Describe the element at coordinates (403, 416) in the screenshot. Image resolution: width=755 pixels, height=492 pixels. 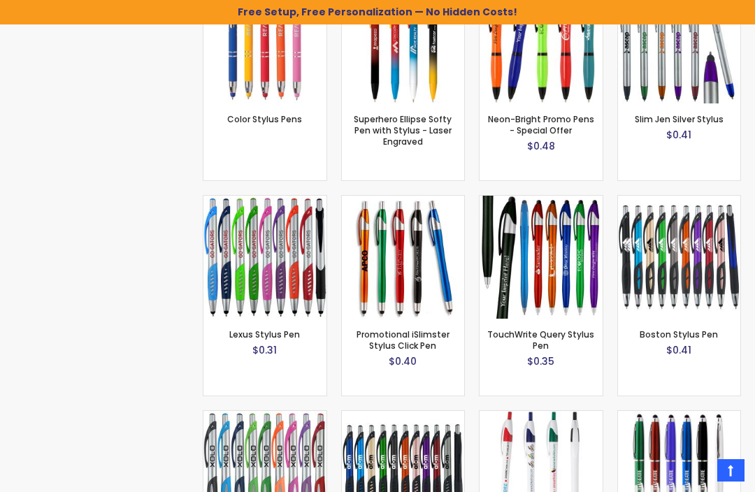
I see `a: Lexus Metallic Stylus Pen` at that location.